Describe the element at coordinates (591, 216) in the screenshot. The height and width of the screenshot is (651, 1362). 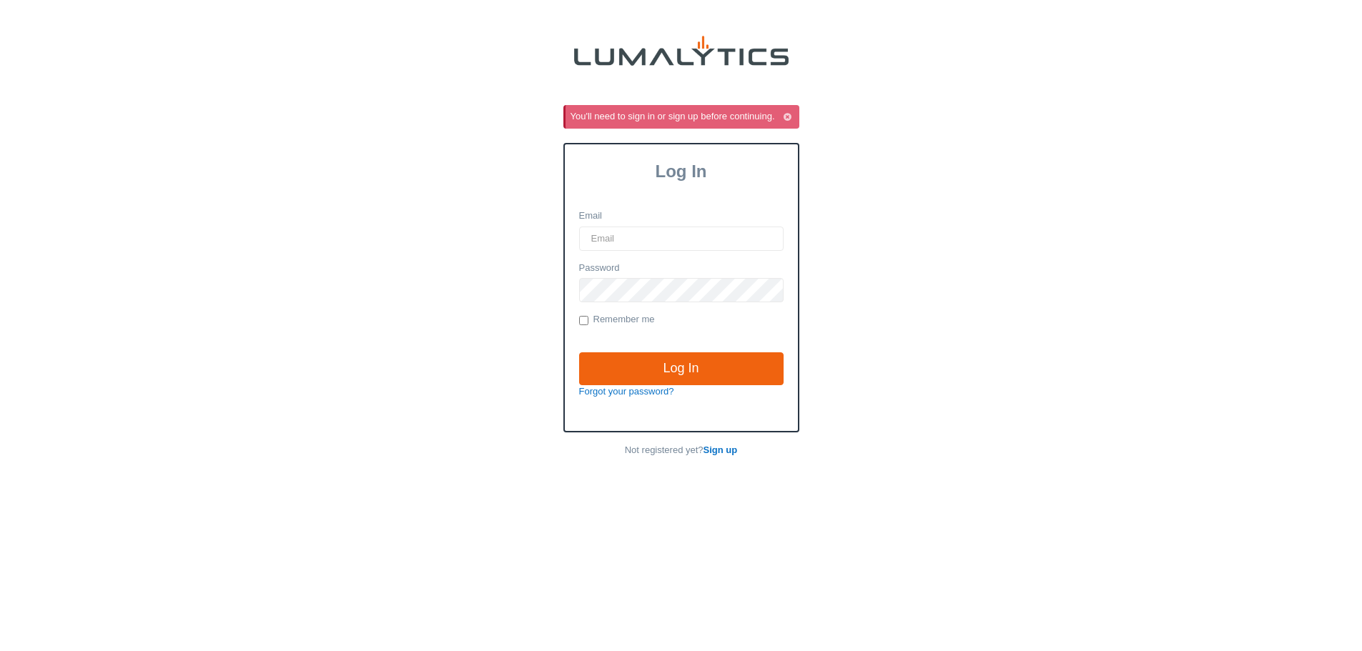
I see `label: Email` at that location.